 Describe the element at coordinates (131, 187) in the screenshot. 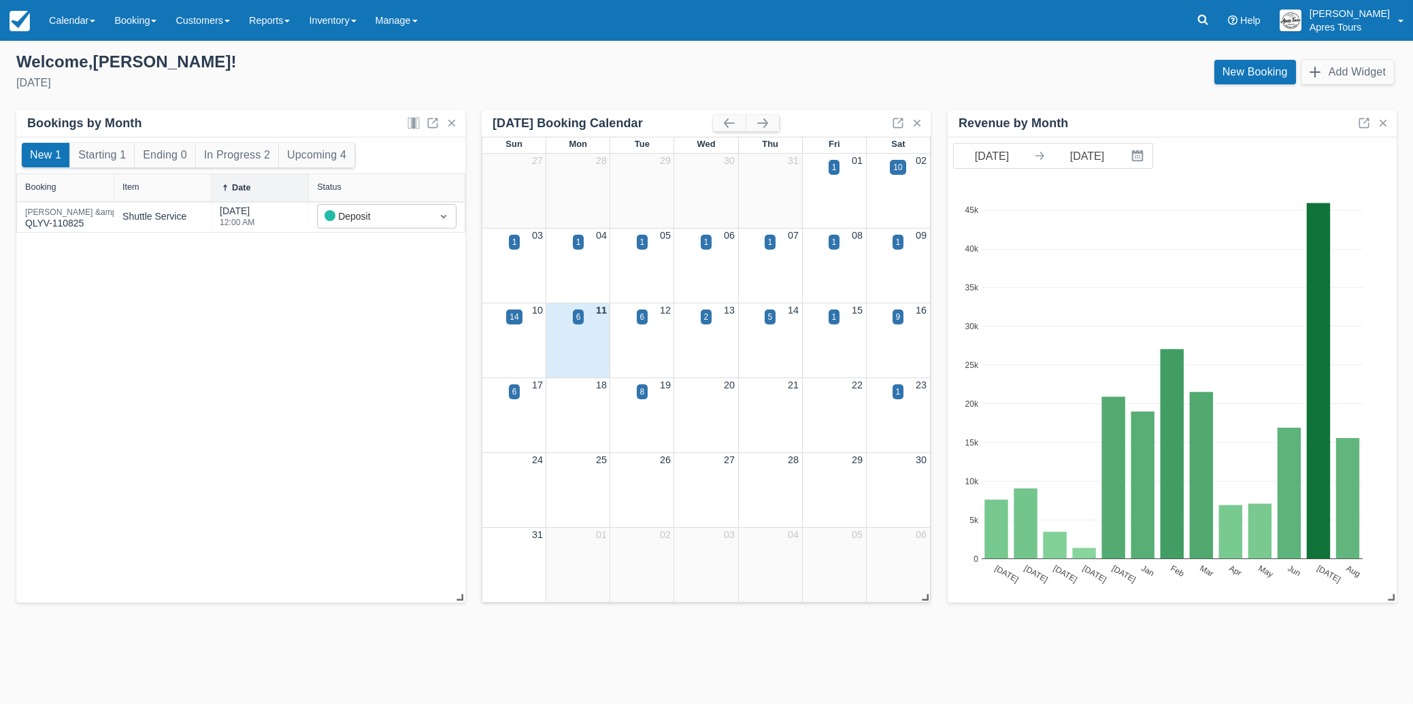

I see `div: Item` at that location.